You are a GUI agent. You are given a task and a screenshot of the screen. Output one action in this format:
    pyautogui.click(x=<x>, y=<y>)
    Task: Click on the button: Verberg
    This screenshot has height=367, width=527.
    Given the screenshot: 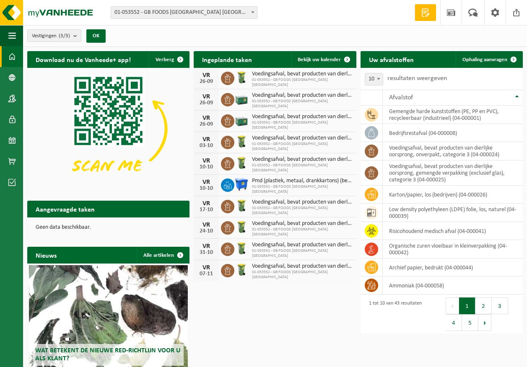 What is the action you would take?
    pyautogui.click(x=168, y=60)
    